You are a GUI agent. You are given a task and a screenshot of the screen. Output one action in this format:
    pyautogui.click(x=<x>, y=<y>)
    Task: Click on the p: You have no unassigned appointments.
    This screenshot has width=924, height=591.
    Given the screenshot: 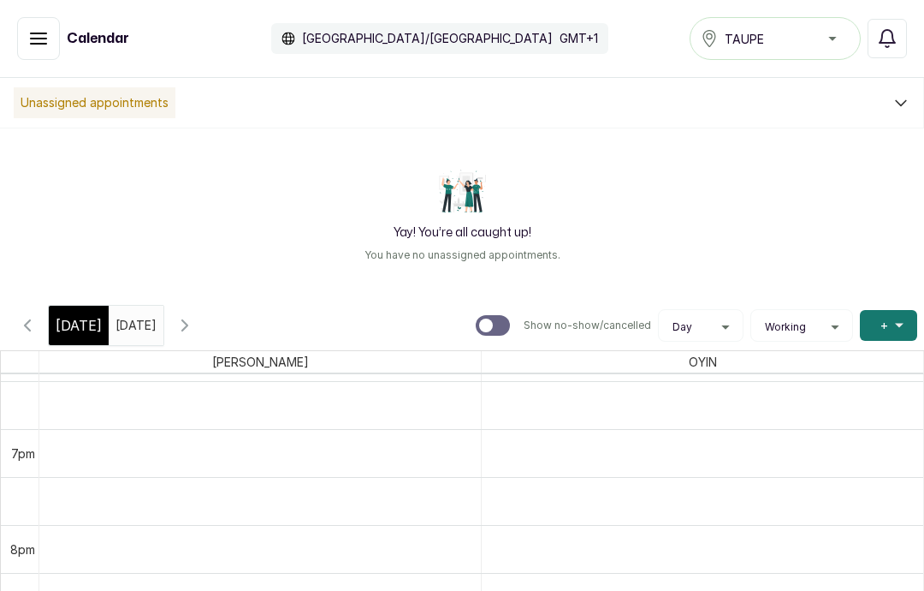 What is the action you would take?
    pyautogui.click(x=462, y=255)
    